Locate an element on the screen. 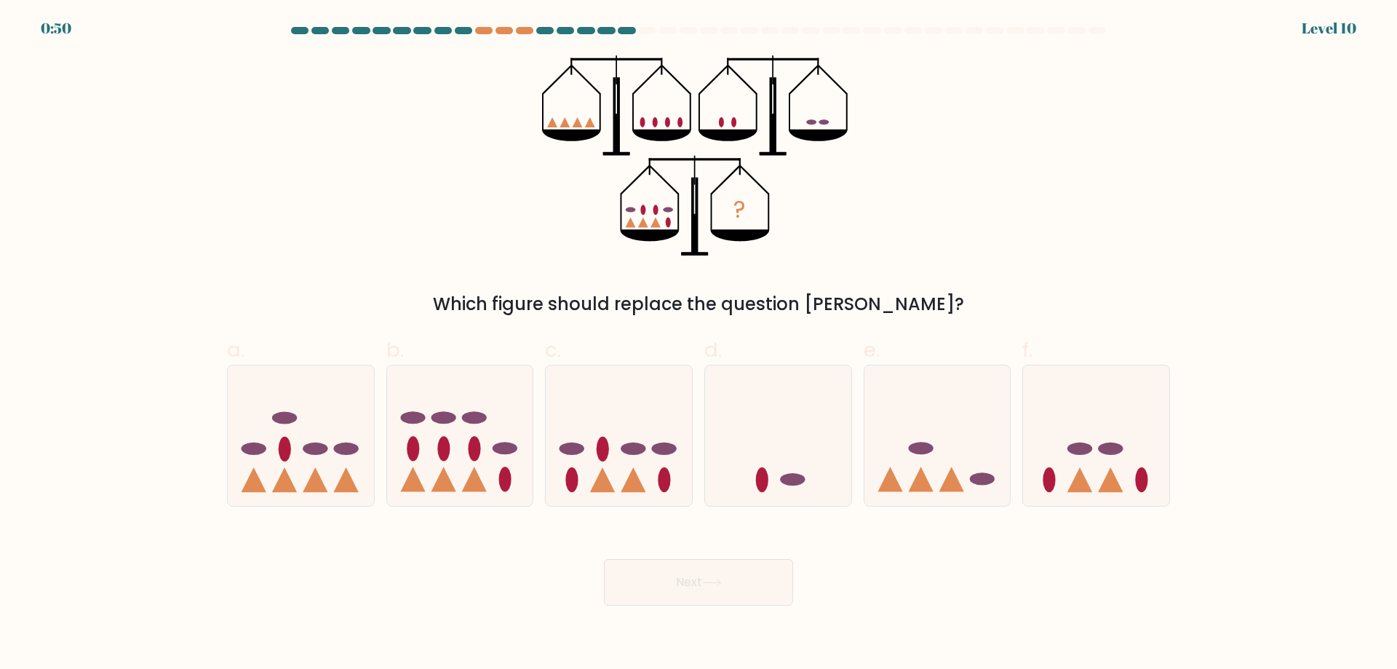 The height and width of the screenshot is (669, 1397). div: Level 10 is located at coordinates (1329, 28).